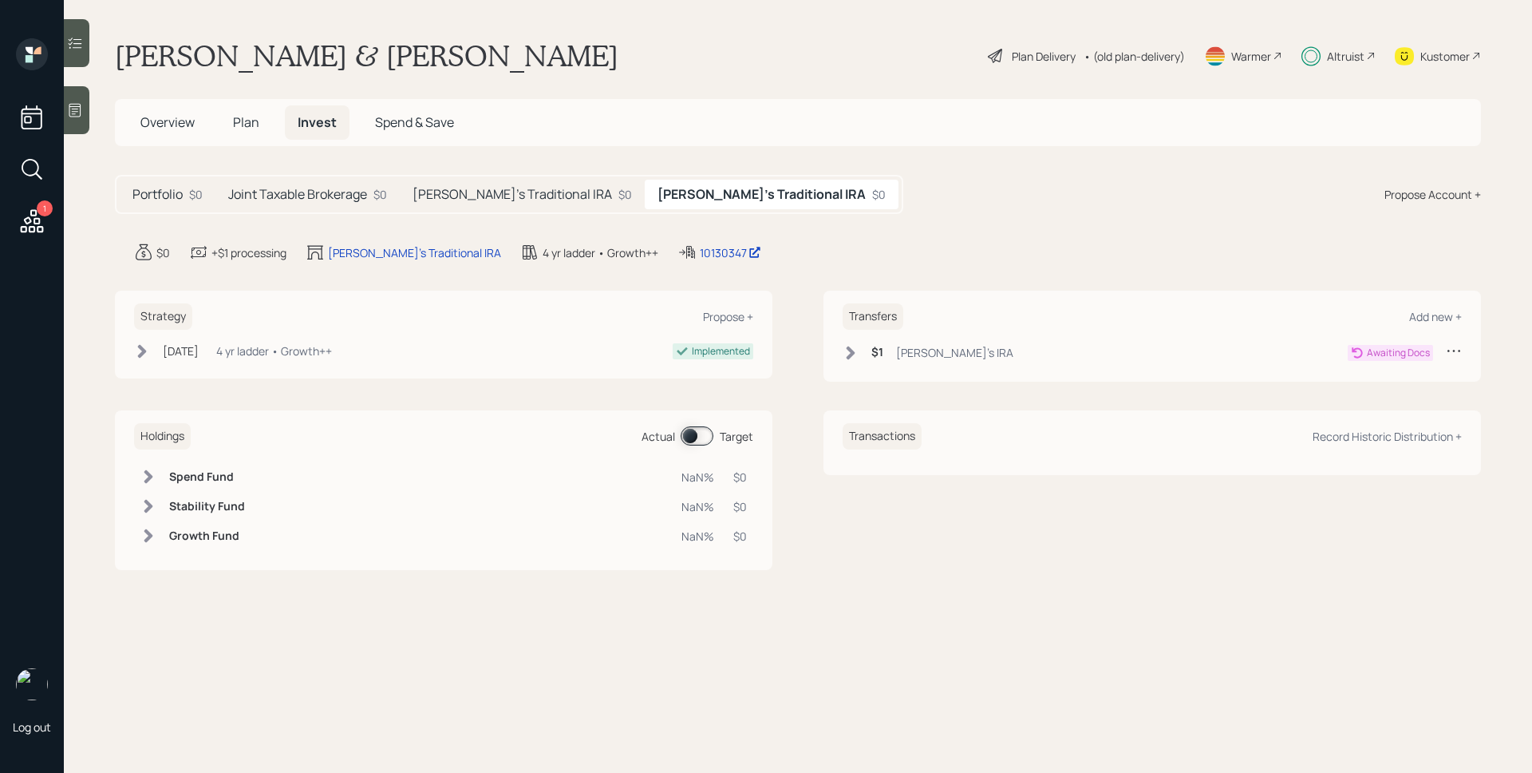  What do you see at coordinates (1044, 56) in the screenshot?
I see `div: Plan Delivery` at bounding box center [1044, 56].